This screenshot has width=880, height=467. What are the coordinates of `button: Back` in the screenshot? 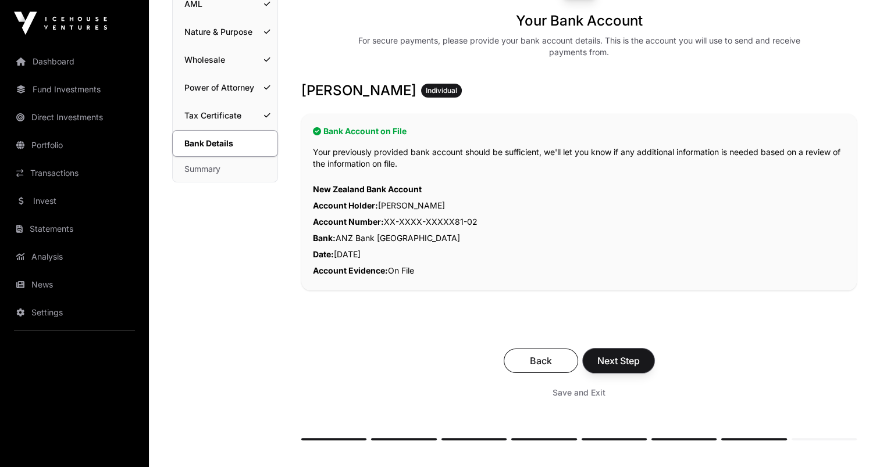 It's located at (541, 361).